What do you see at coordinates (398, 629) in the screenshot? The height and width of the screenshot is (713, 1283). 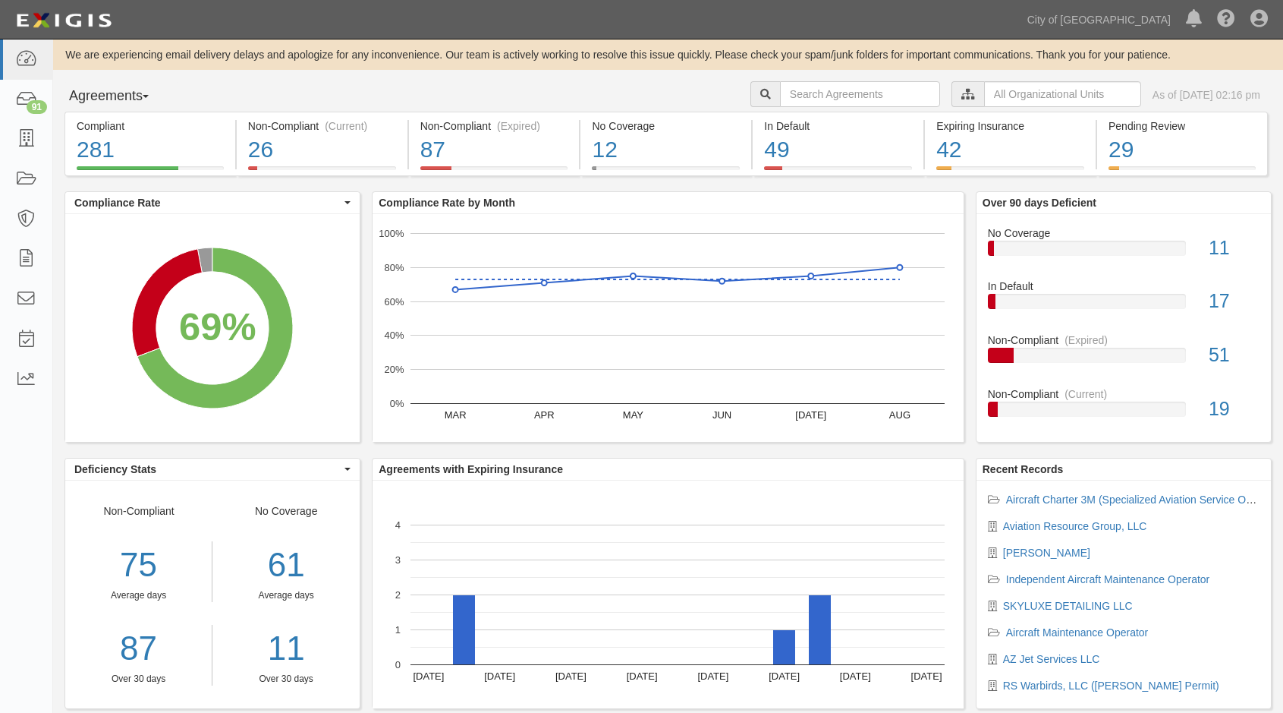 I see `text: 1` at bounding box center [398, 629].